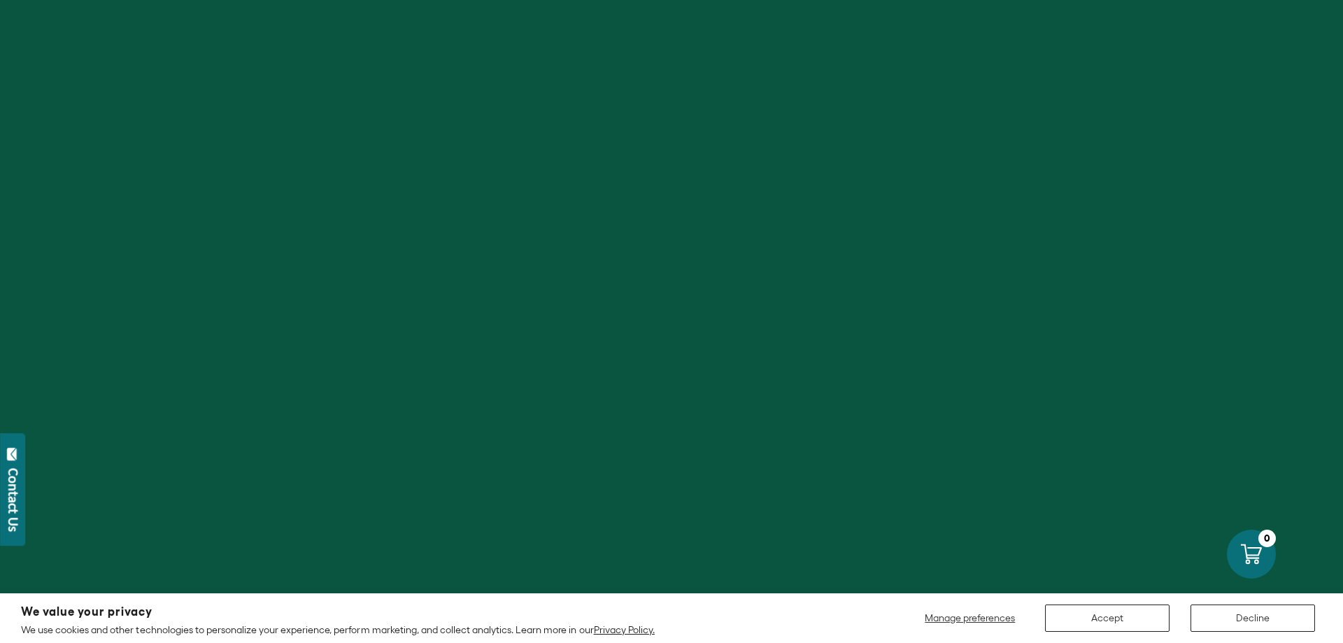  I want to click on button: Manage preferences, so click(970, 618).